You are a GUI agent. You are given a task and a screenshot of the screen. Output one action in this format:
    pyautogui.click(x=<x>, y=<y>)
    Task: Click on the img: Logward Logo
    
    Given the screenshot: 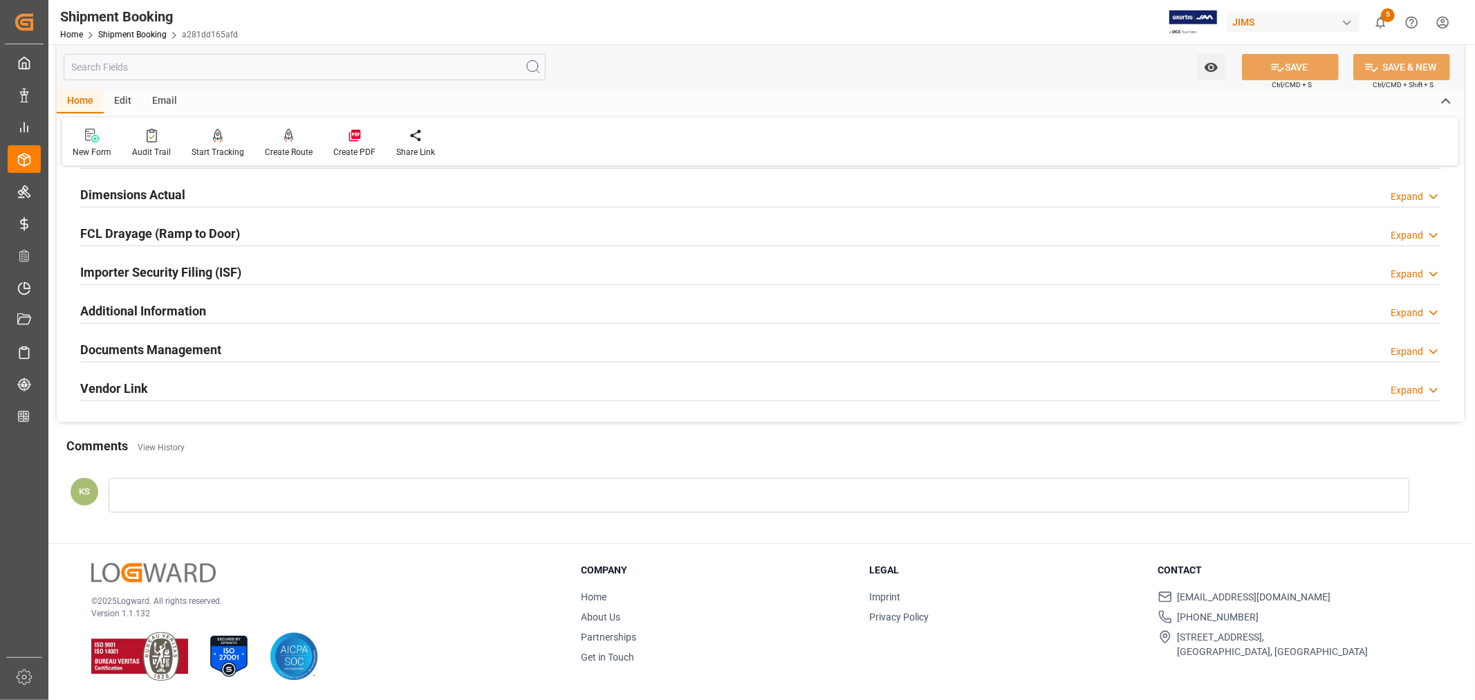 What is the action you would take?
    pyautogui.click(x=154, y=573)
    